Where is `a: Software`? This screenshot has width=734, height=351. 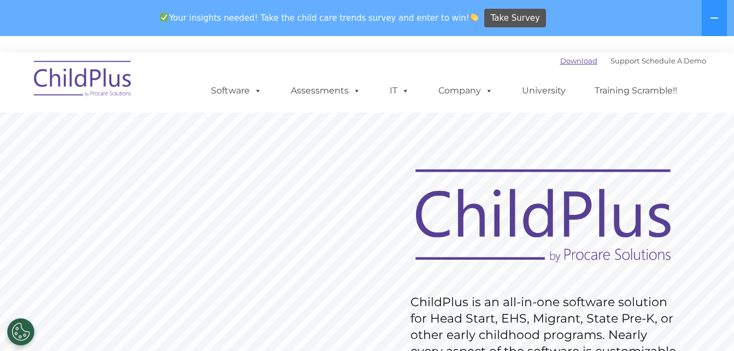
a: Software is located at coordinates (236, 91).